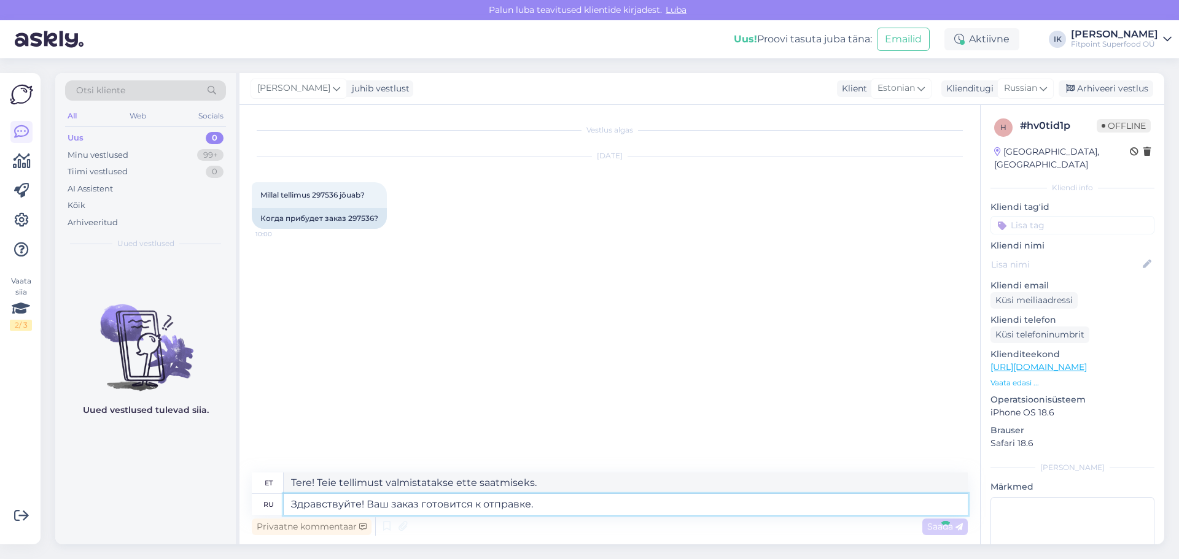  Describe the element at coordinates (145, 338) in the screenshot. I see `img: No chats` at that location.